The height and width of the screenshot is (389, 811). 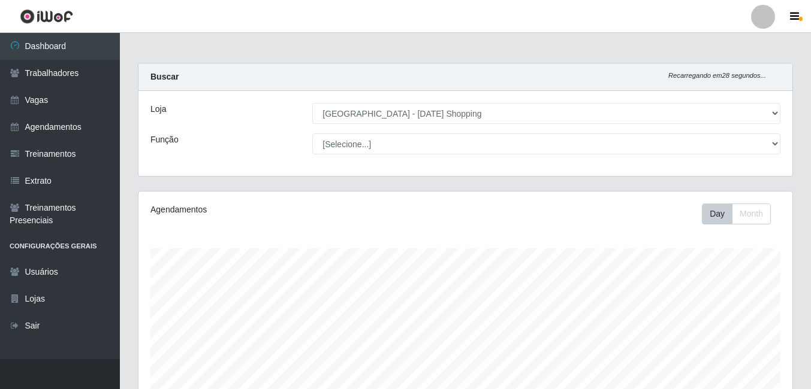 I want to click on div: First group, so click(x=736, y=214).